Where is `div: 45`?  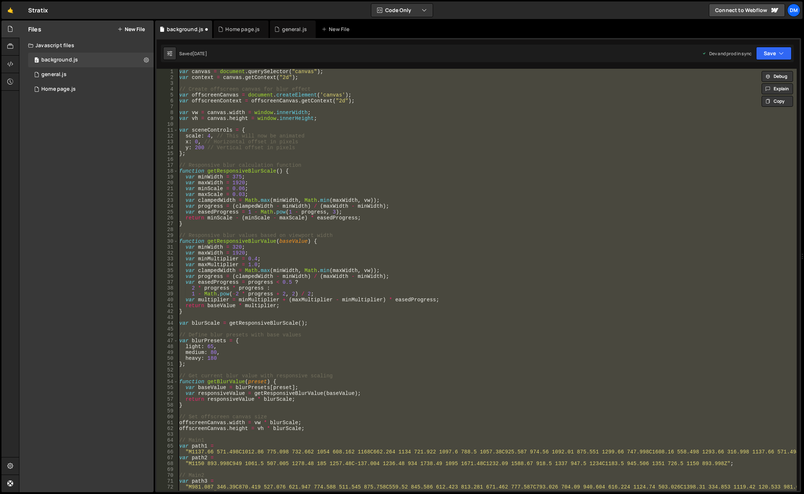
div: 45 is located at coordinates (167, 329).